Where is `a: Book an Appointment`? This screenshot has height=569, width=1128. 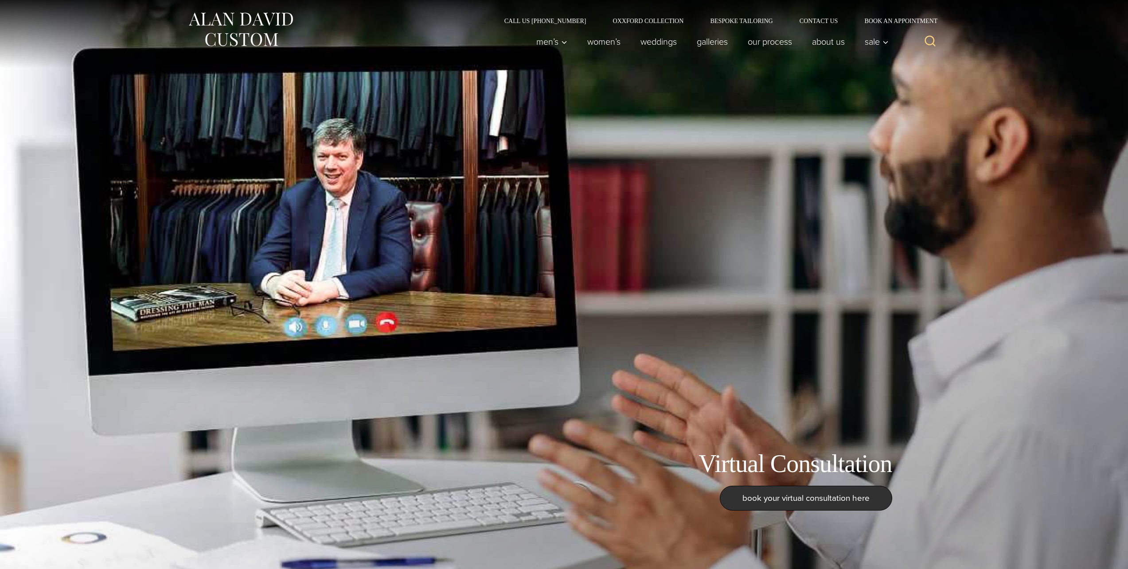 a: Book an Appointment is located at coordinates (895, 21).